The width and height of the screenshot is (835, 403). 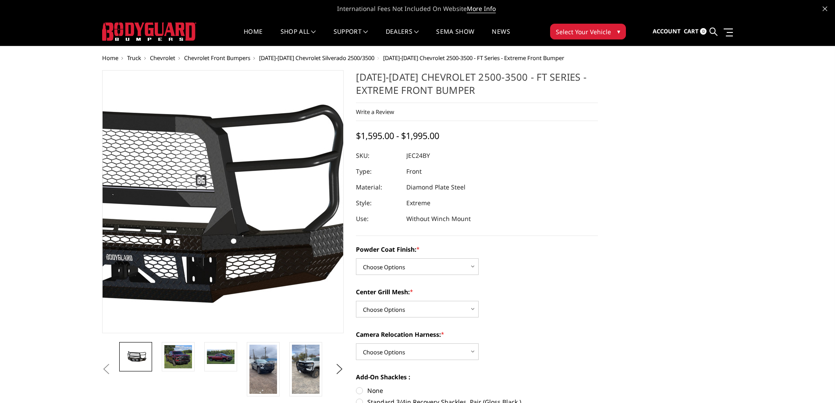 What do you see at coordinates (378, 171) in the screenshot?
I see `dt: Type:` at bounding box center [378, 171].